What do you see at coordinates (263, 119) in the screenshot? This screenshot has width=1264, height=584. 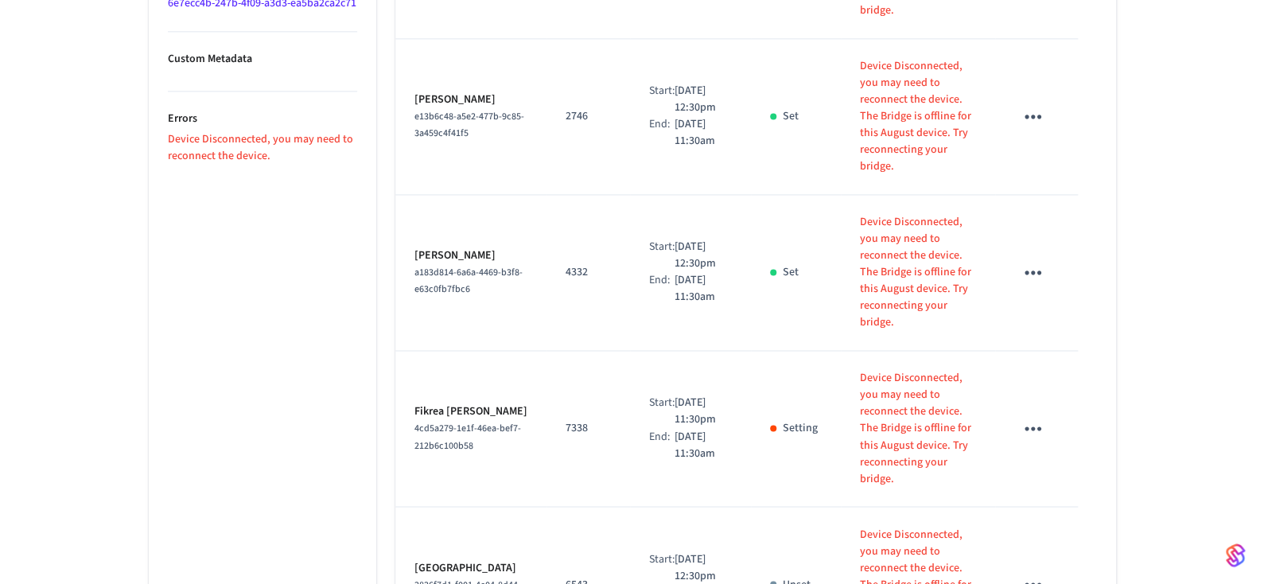 I see `p: Errors` at bounding box center [263, 119].